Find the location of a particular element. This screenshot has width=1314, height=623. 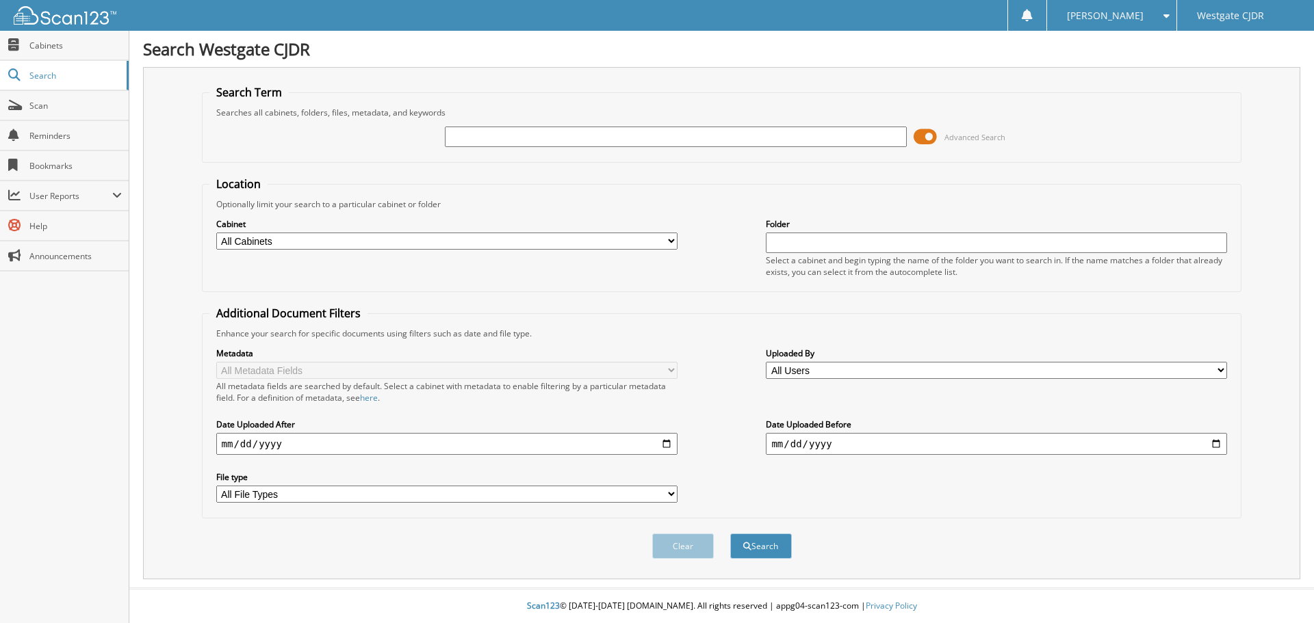

a: Privacy Policy is located at coordinates (891, 606).